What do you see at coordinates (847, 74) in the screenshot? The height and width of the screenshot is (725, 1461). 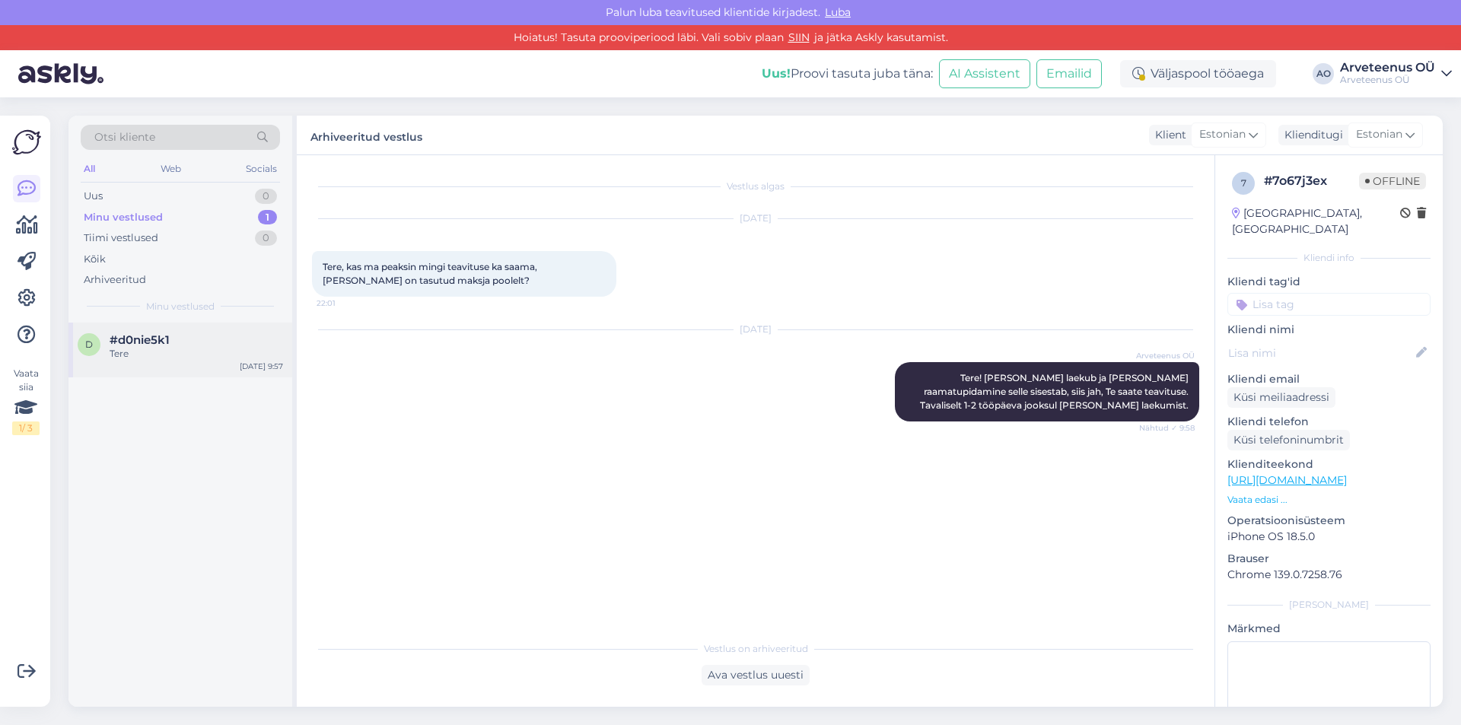 I see `div: Proovi tasuta juba täna:` at bounding box center [847, 74].